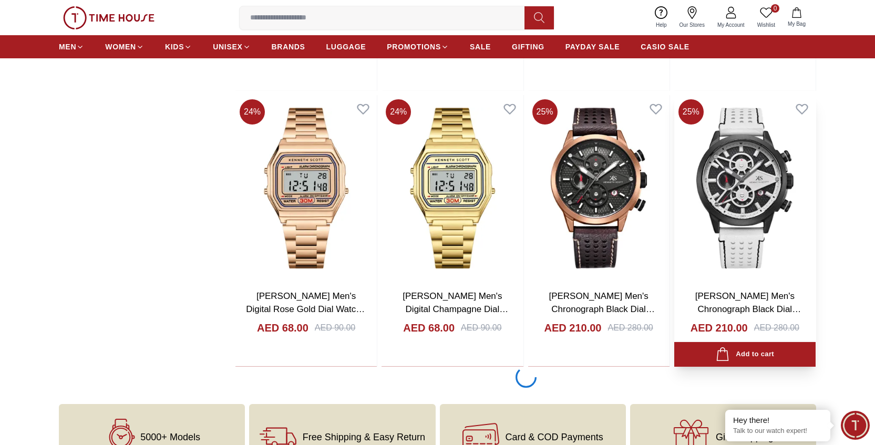 This screenshot has height=445, width=875. What do you see at coordinates (592, 47) in the screenshot?
I see `a: PAYDAY SALE` at bounding box center [592, 47].